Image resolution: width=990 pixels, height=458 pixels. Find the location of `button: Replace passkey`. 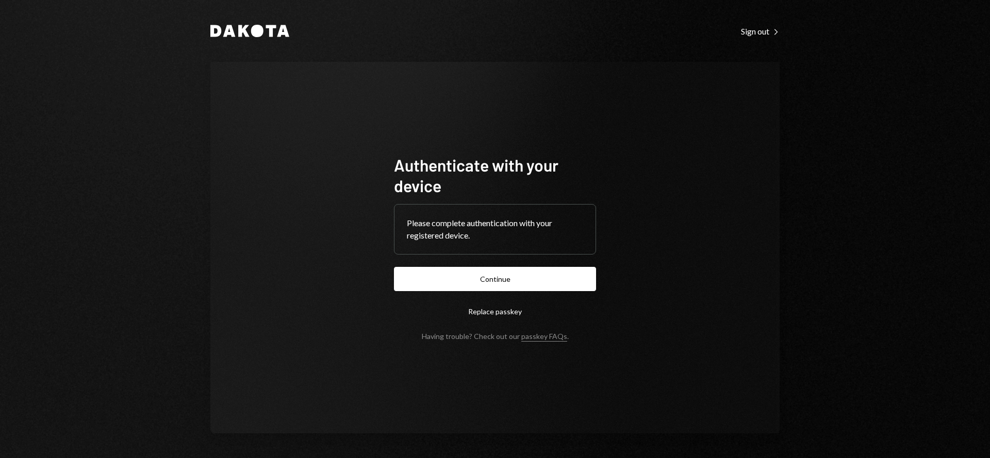

button: Replace passkey is located at coordinates (495, 311).